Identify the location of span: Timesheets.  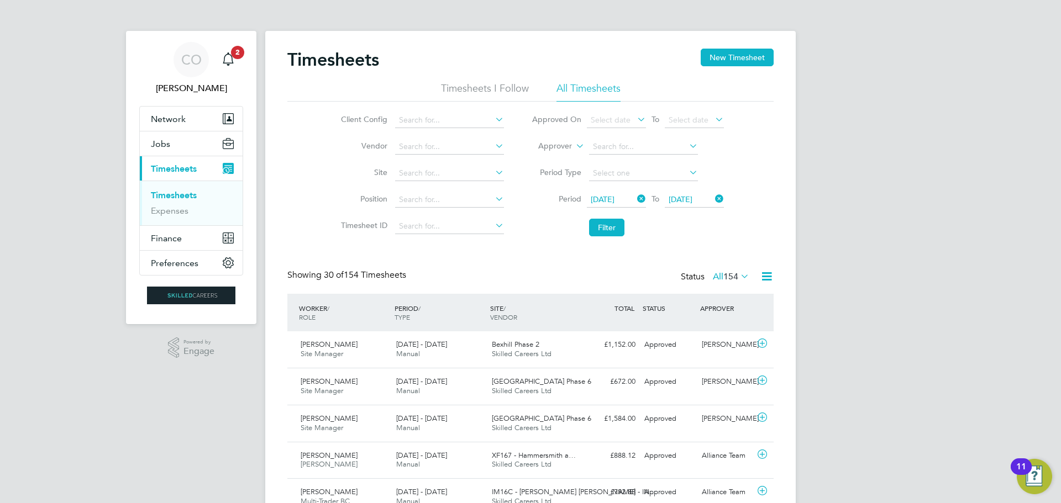
(173, 169).